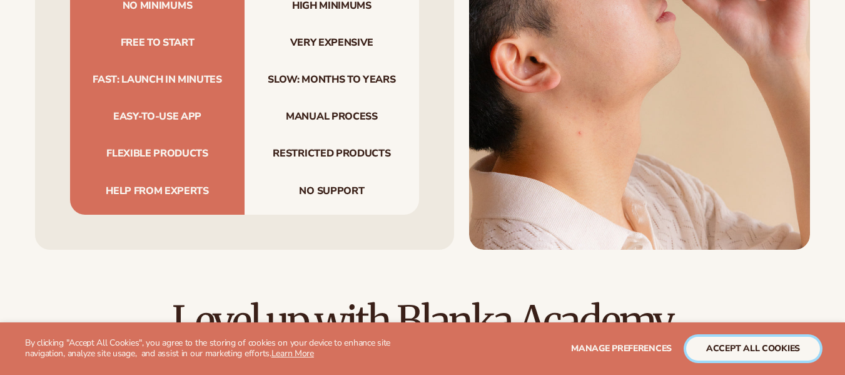 Image resolution: width=845 pixels, height=375 pixels. I want to click on span: No support, so click(332, 193).